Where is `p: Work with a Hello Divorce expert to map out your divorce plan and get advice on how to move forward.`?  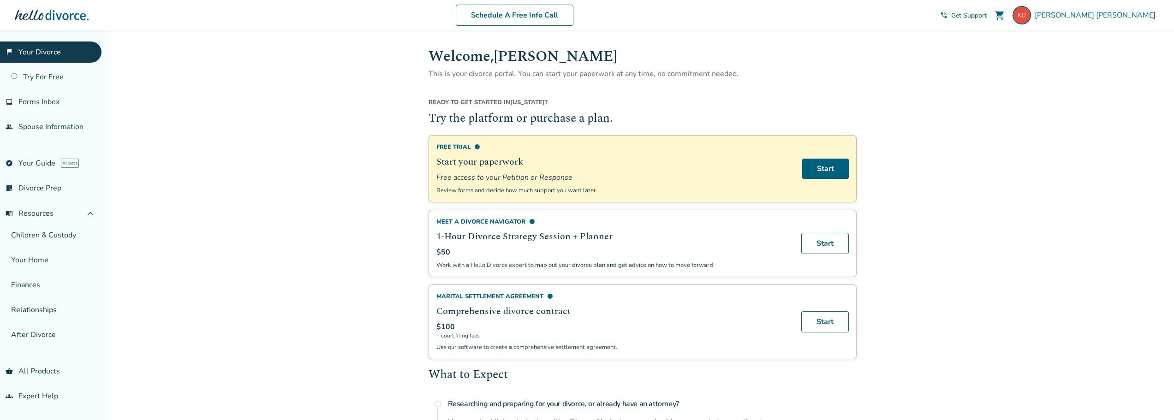 p: Work with a Hello Divorce expert to map out your divorce plan and get advice on how to move forward. is located at coordinates (613, 265).